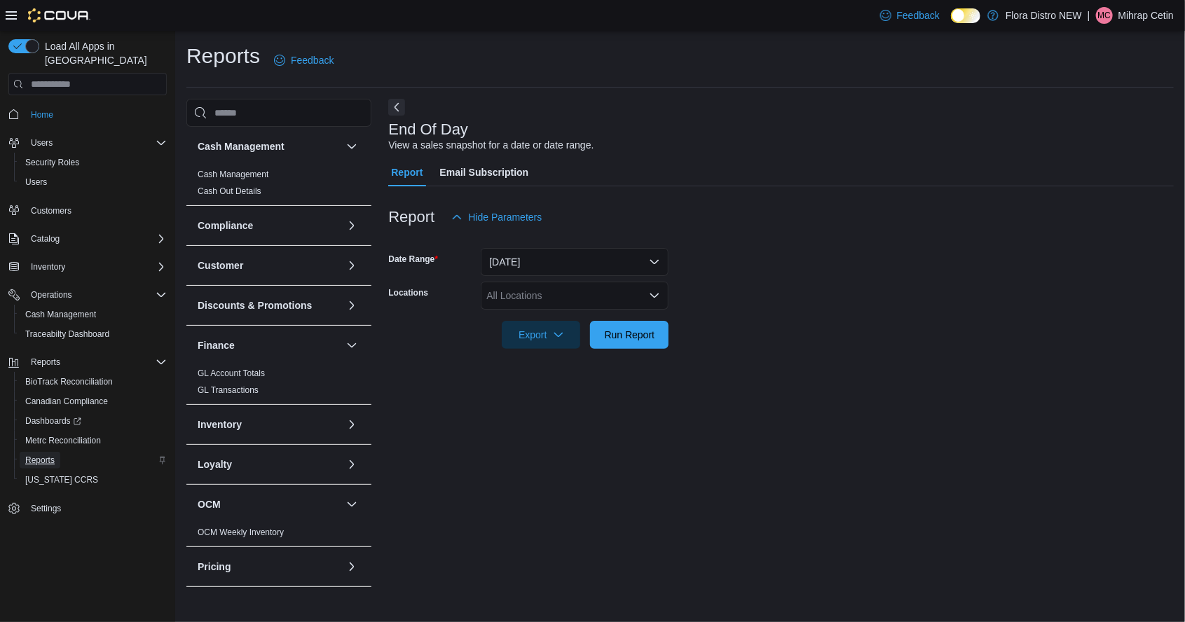 The image size is (1185, 622). What do you see at coordinates (406, 172) in the screenshot?
I see `span: Report` at bounding box center [406, 172].